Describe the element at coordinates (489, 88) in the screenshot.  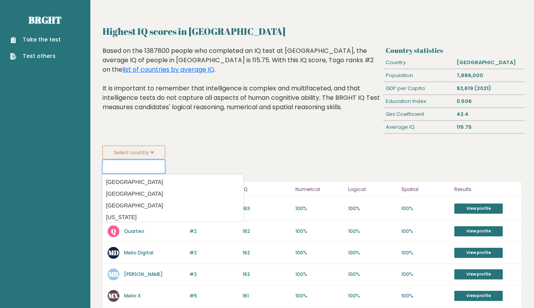
I see `div: $2,619 (2021)` at that location.